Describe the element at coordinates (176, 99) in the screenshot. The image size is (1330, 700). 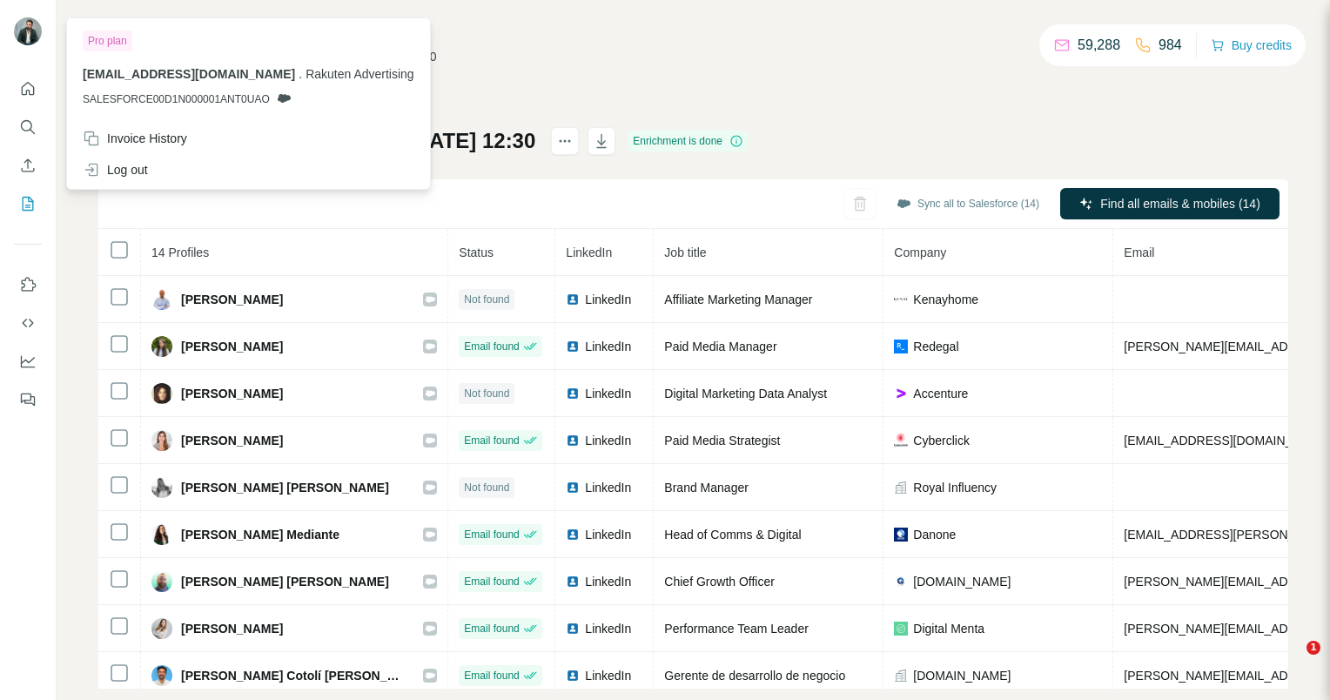
I see `span: SALESFORCE00D1N000001ANT0UAO` at that location.